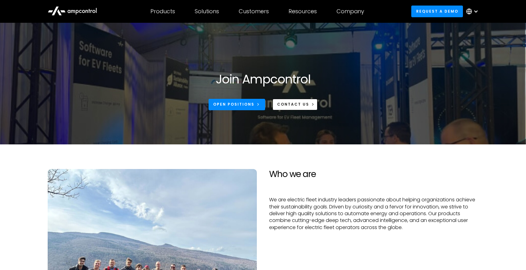  What do you see at coordinates (350, 11) in the screenshot?
I see `div: Company` at bounding box center [350, 11].